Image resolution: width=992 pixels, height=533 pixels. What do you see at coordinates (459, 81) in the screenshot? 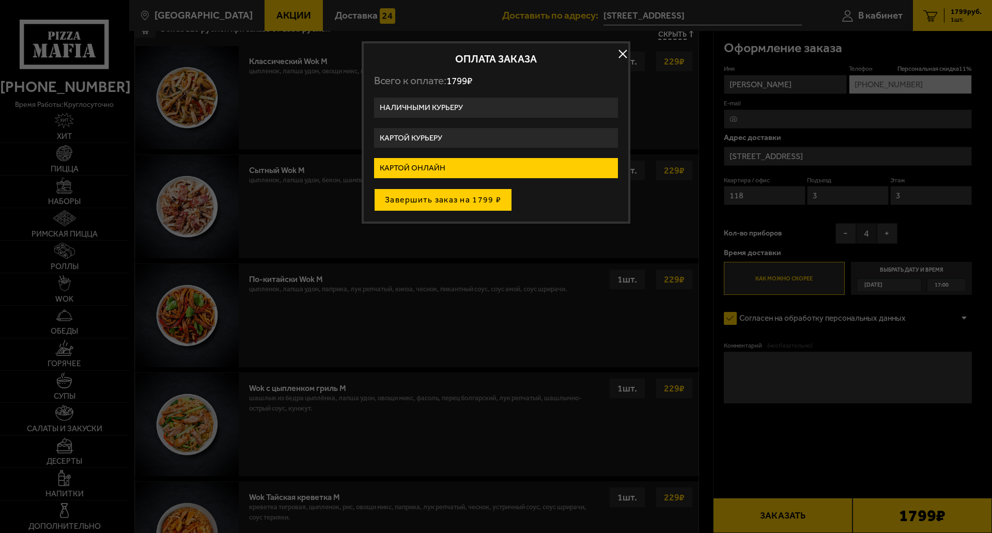
I see `span: 1799 ₽` at bounding box center [459, 81].